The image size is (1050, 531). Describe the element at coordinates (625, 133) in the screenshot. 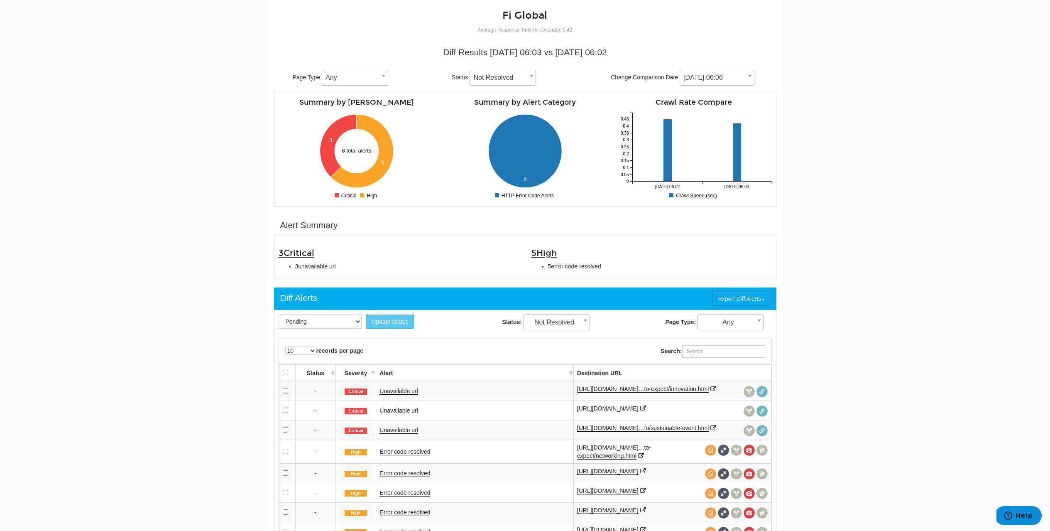

I see `tspan: 0.35` at that location.